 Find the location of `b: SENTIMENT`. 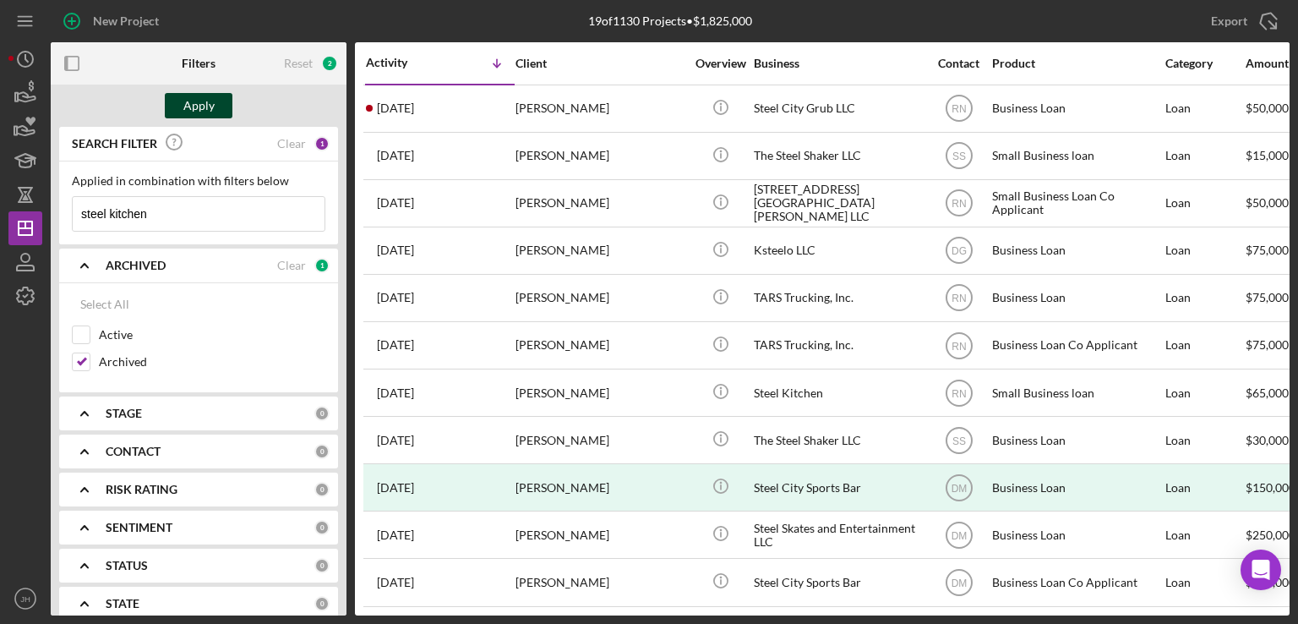

b: SENTIMENT is located at coordinates (139, 527).